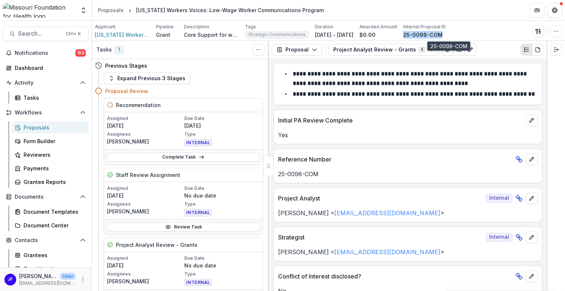 The image size is (565, 291). What do you see at coordinates (222, 118) in the screenshot?
I see `p: Due Date` at bounding box center [222, 118].